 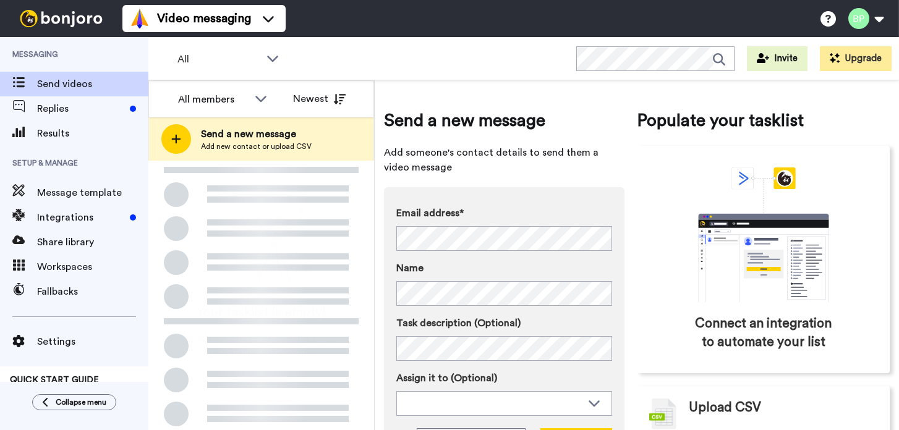 I want to click on span: Fallbacks, so click(x=93, y=292).